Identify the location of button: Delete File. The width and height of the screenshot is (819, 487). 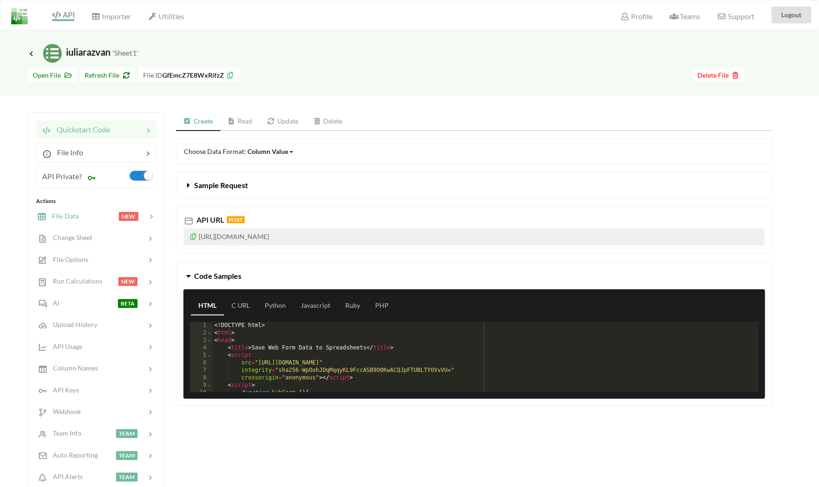
(718, 74).